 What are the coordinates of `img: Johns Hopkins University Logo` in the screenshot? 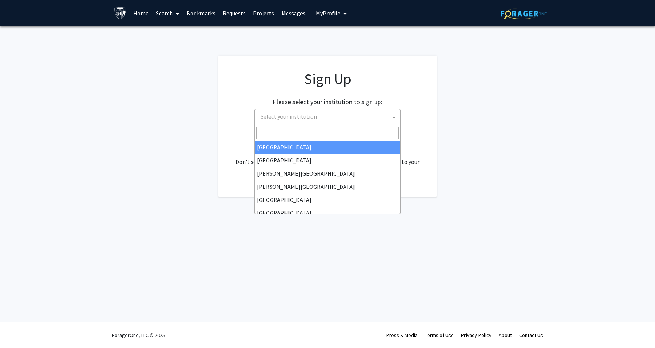 It's located at (120, 13).